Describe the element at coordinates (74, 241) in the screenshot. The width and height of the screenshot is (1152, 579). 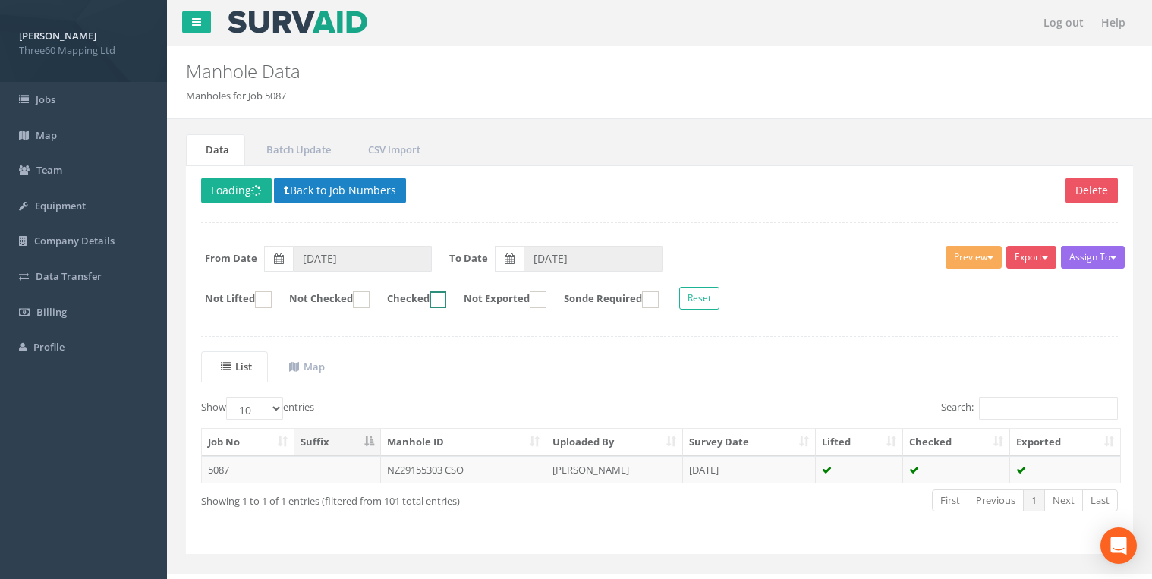
I see `span: Company Details` at that location.